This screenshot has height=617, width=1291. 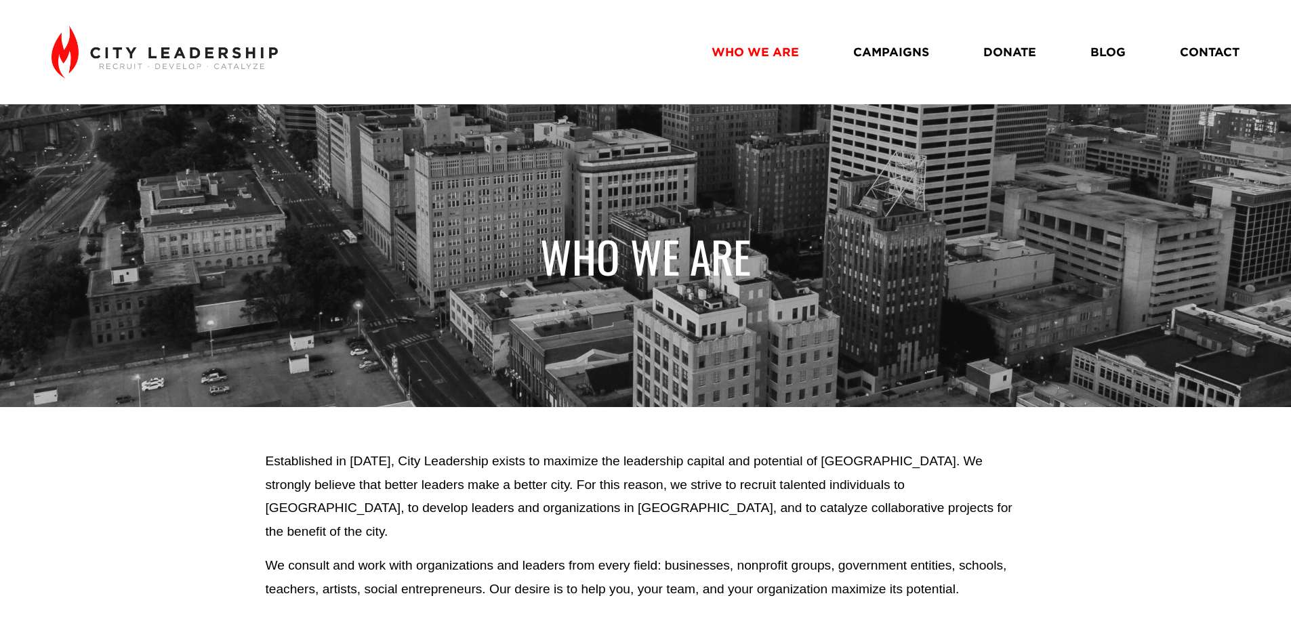 I want to click on a: WHO WE ARE, so click(x=755, y=51).